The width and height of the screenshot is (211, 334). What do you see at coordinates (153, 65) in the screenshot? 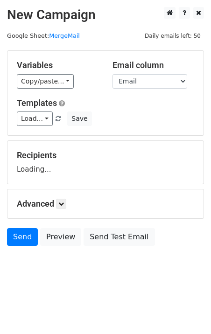
I see `h5: Email column` at bounding box center [153, 65].